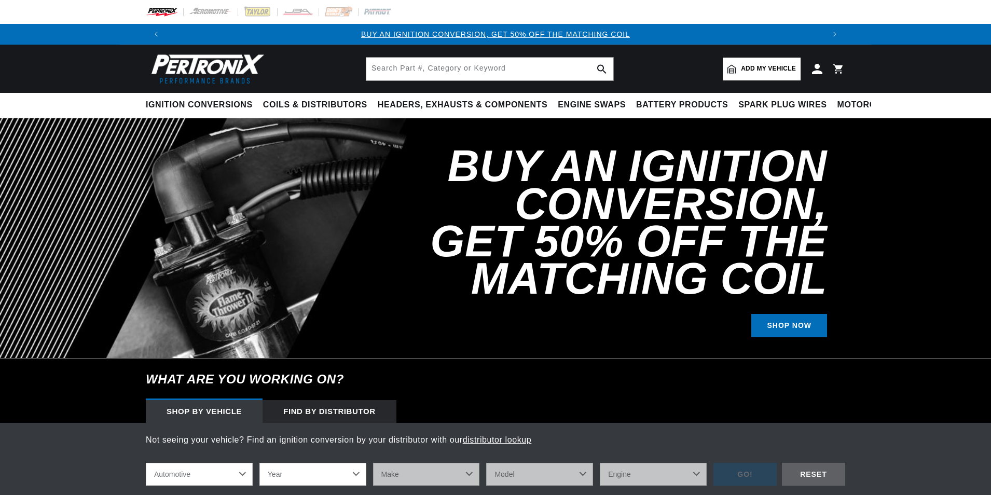  What do you see at coordinates (462, 105) in the screenshot?
I see `span: Headers, Exhausts & Components` at bounding box center [462, 105].